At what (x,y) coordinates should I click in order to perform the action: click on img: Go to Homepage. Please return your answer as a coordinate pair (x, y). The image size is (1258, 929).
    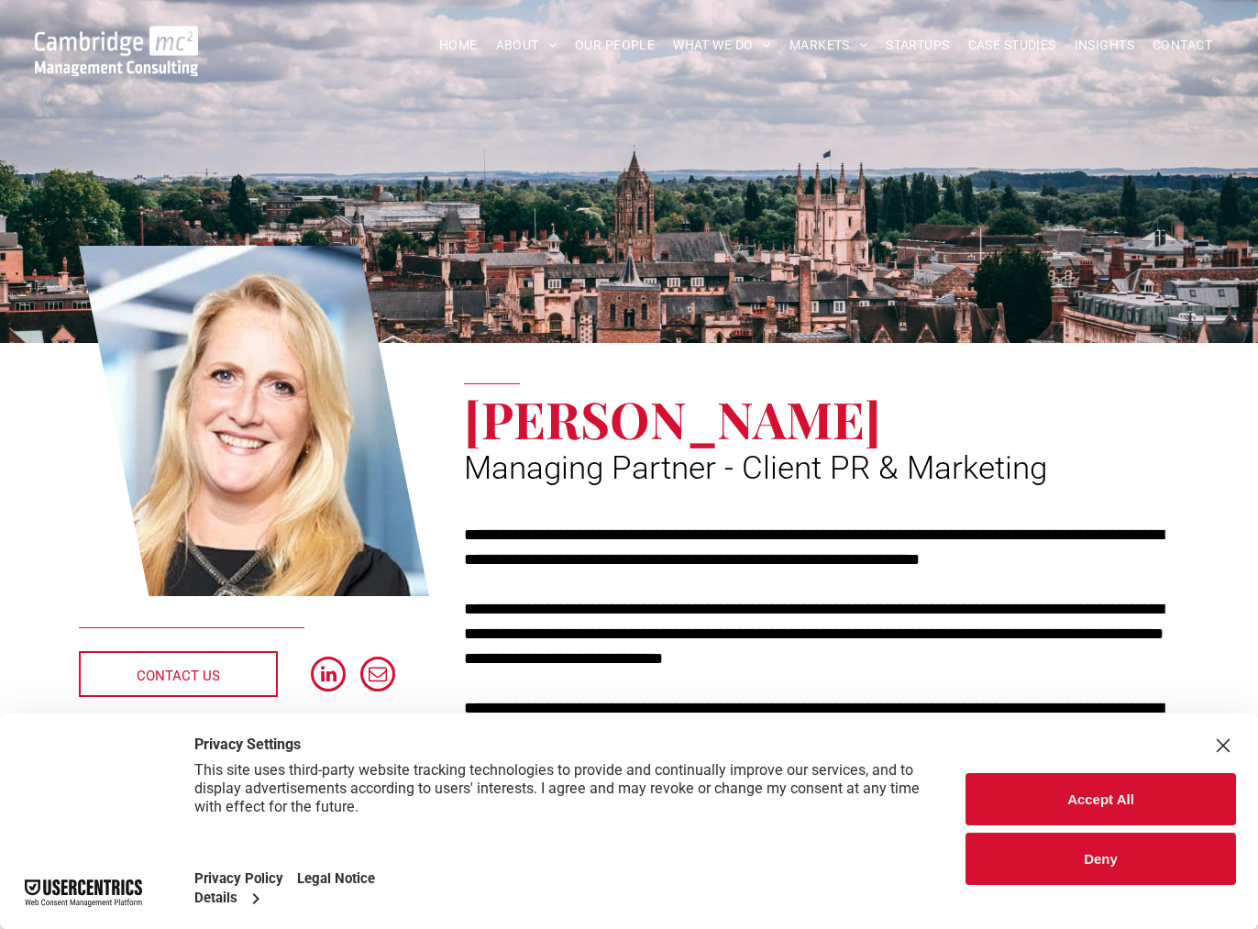
    Looking at the image, I should click on (116, 50).